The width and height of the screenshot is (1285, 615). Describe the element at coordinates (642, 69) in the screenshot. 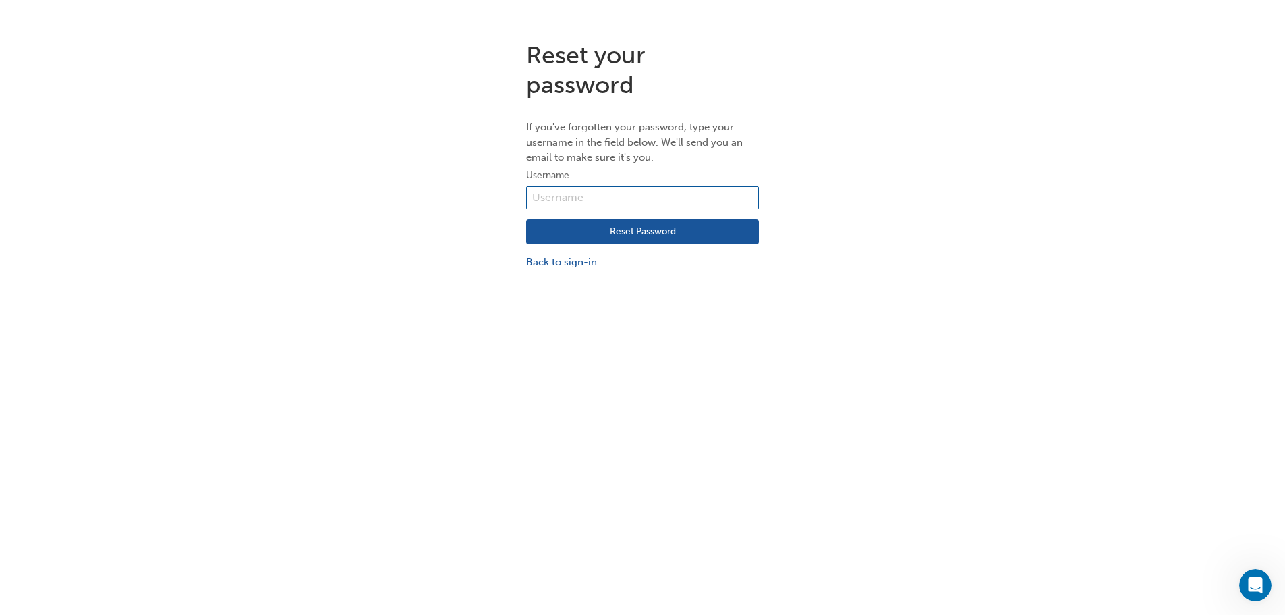

I see `h1: Reset your password` at that location.